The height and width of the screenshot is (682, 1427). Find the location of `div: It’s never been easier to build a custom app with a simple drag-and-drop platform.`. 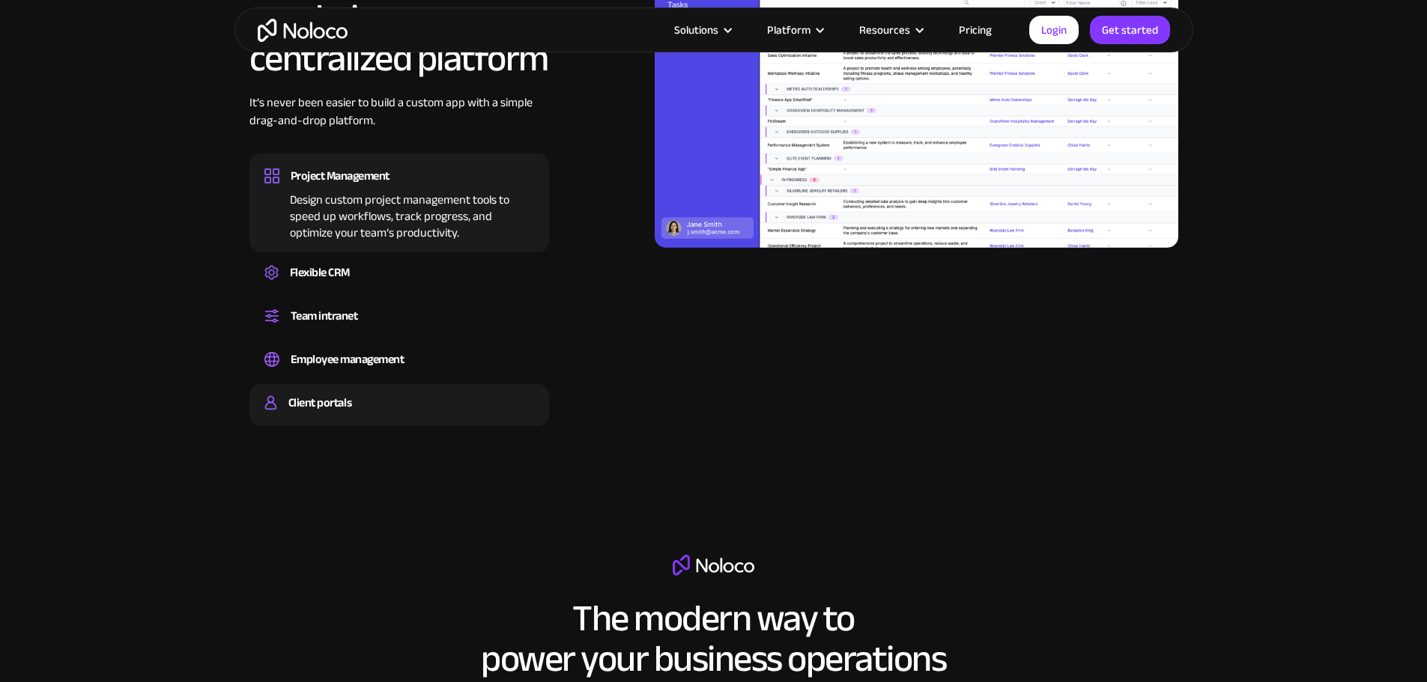

div: It’s never been easier to build a custom app with a simple drag-and-drop platform. is located at coordinates (399, 123).